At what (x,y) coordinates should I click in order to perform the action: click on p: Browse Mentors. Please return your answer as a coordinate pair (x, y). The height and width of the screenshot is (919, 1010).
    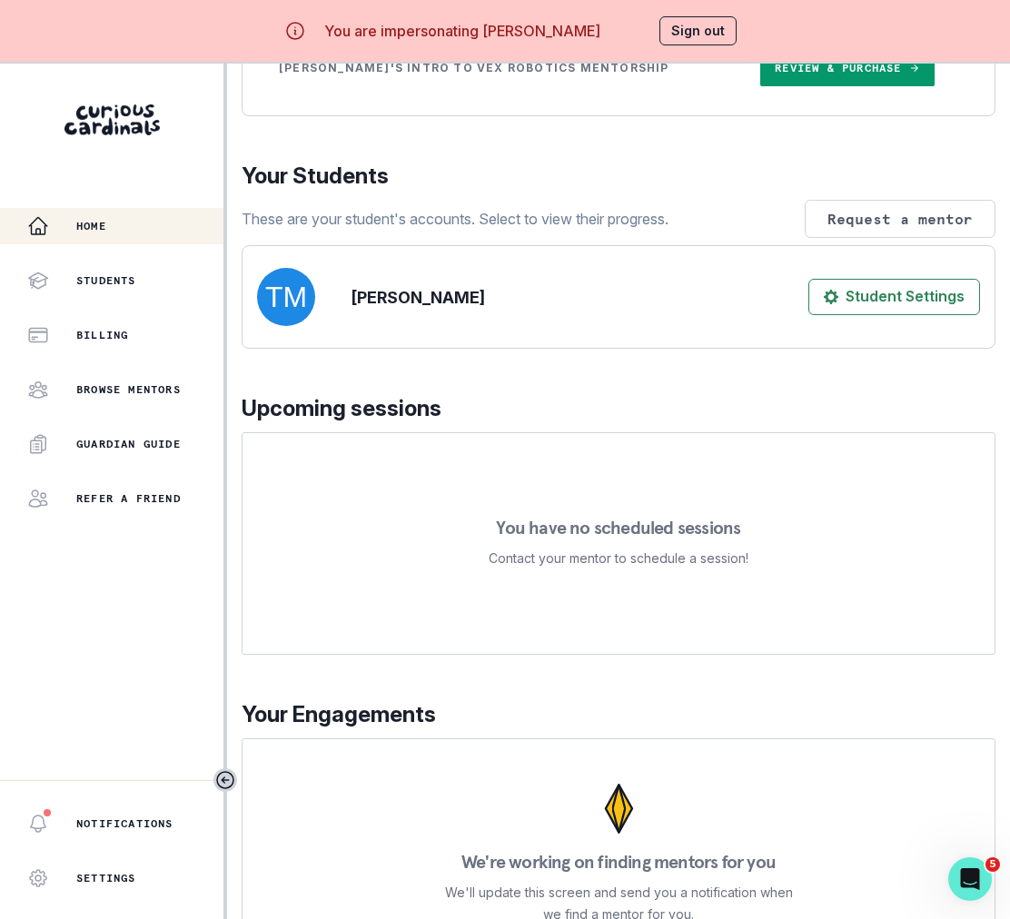
    Looking at the image, I should click on (128, 390).